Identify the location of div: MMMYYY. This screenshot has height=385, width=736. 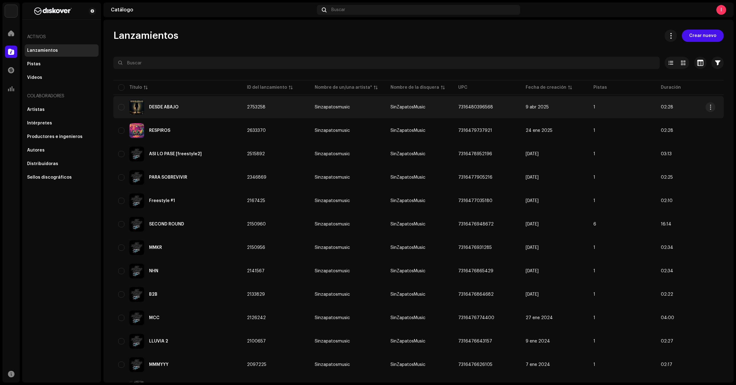
(159, 364).